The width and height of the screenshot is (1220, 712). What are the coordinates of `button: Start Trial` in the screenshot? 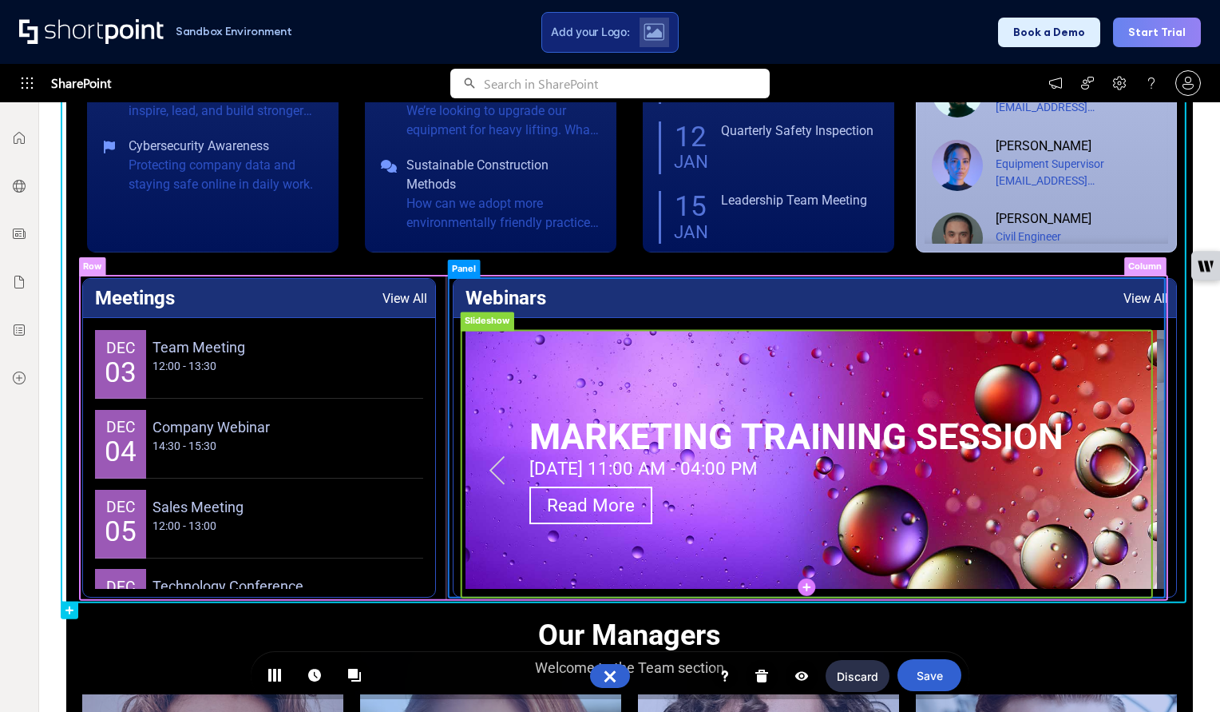 It's located at (1157, 32).